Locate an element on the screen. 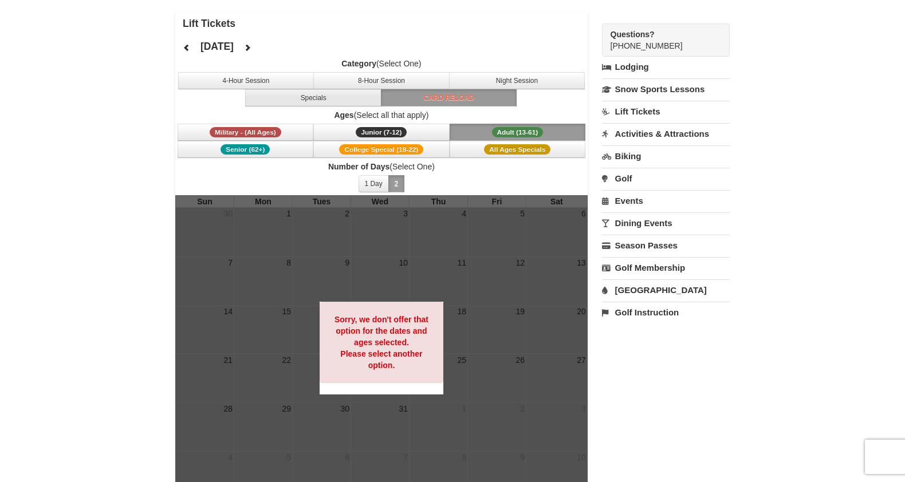 This screenshot has height=482, width=905. button: Night Session is located at coordinates (517, 81).